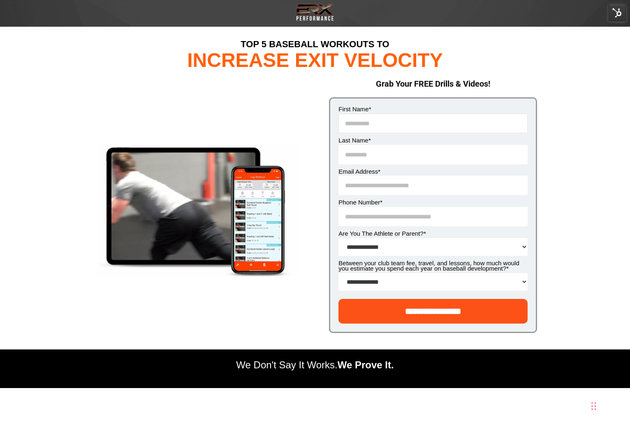 The width and height of the screenshot is (630, 425). I want to click on img: Top 5 Workouts - Exit, so click(197, 210).